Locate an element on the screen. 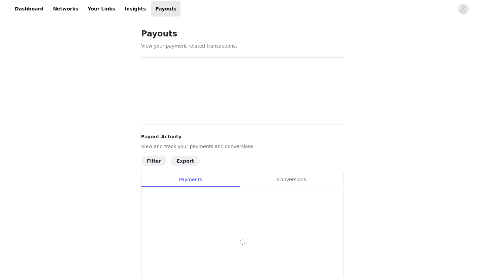 This screenshot has height=277, width=485. a: Payouts is located at coordinates (166, 9).